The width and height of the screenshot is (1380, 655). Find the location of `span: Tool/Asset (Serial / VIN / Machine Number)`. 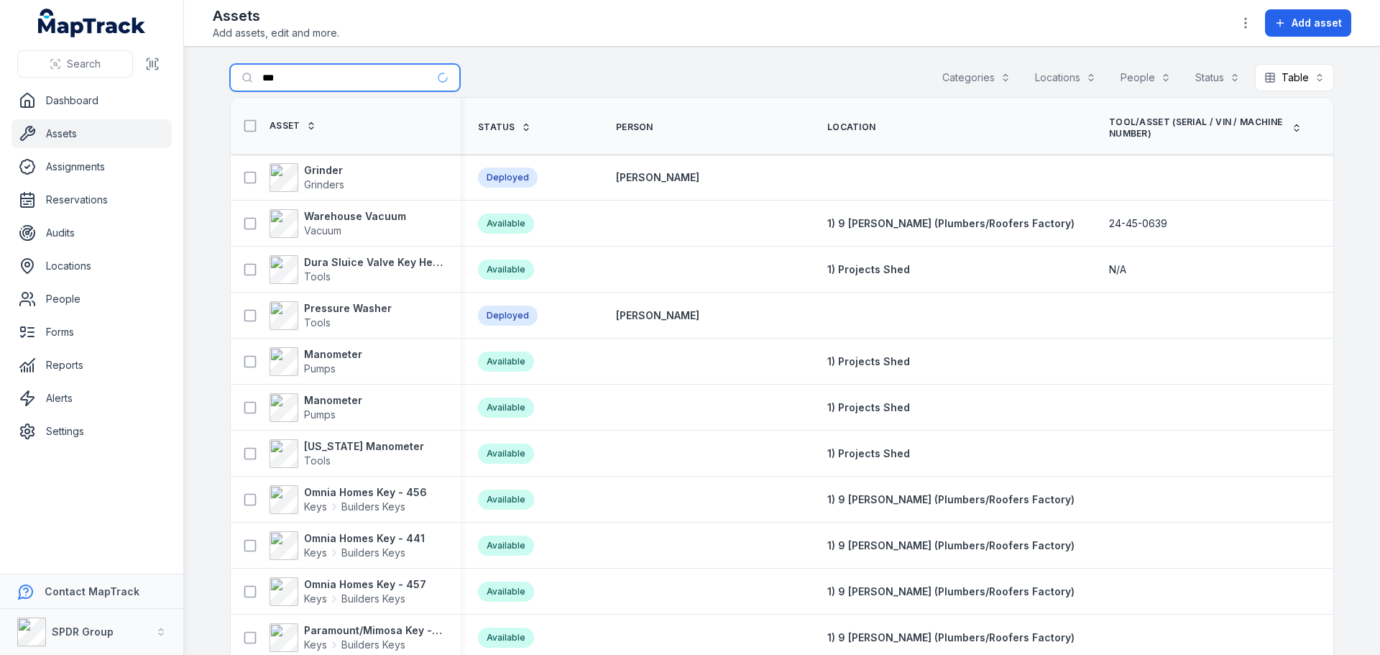

span: Tool/Asset (Serial / VIN / Machine Number) is located at coordinates (1198, 128).